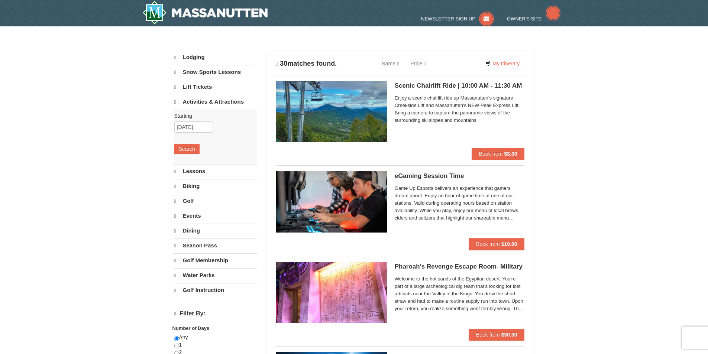 The image size is (708, 354). What do you see at coordinates (205, 13) in the screenshot?
I see `a: Massanutten Resort` at bounding box center [205, 13].